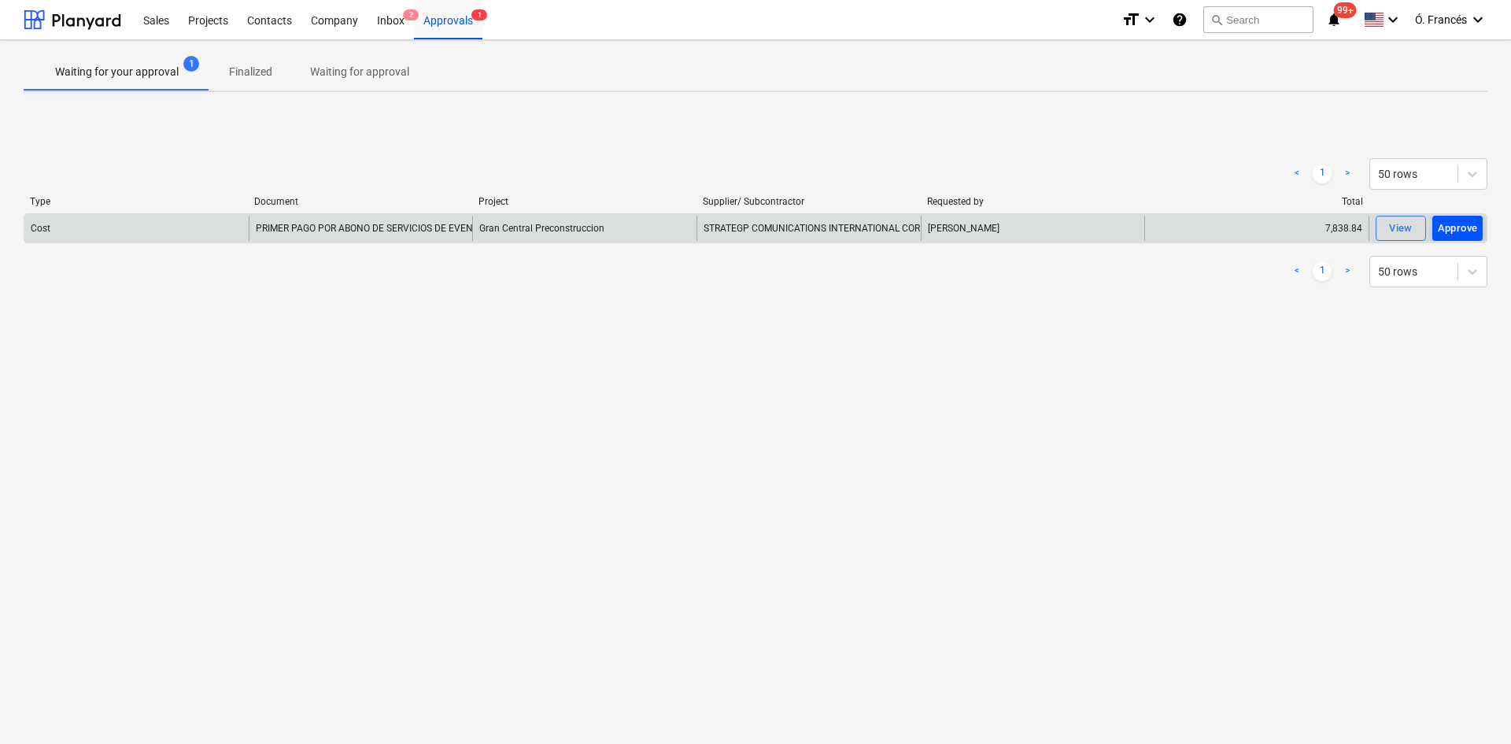 The width and height of the screenshot is (1511, 744). Describe the element at coordinates (1401, 228) in the screenshot. I see `button: View` at that location.